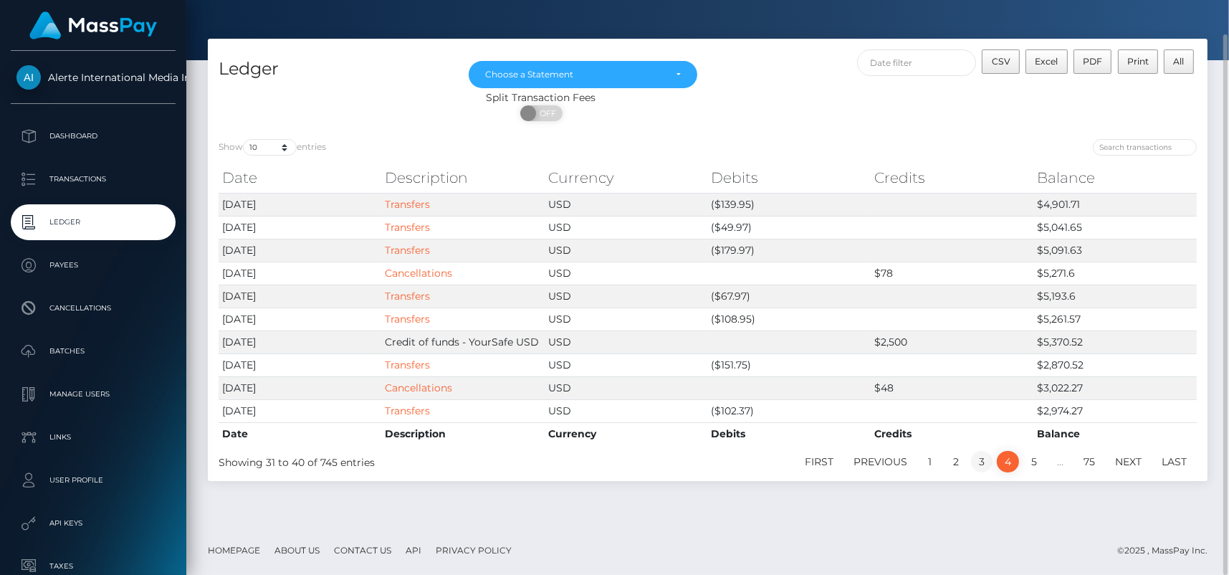 The image size is (1229, 575). Describe the element at coordinates (333, 69) in the screenshot. I see `h4: Ledger` at that location.